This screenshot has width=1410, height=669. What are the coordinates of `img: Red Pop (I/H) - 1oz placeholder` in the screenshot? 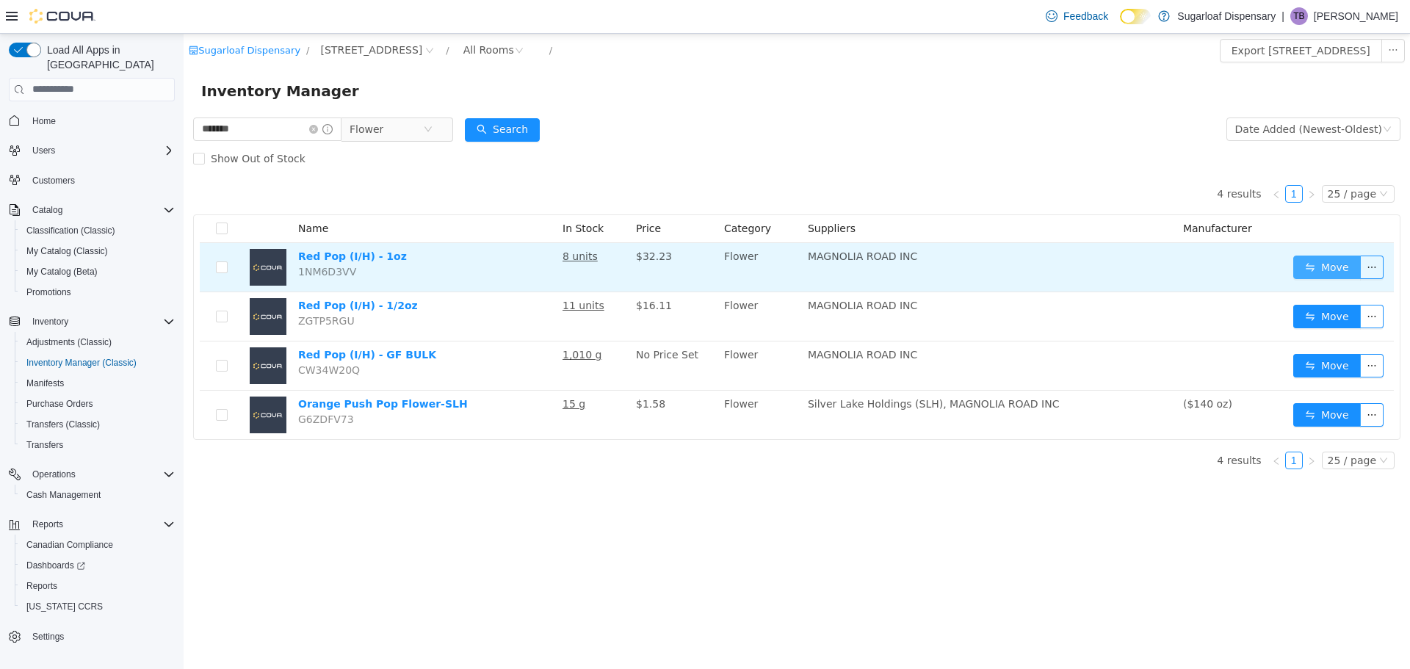 It's located at (84, 234).